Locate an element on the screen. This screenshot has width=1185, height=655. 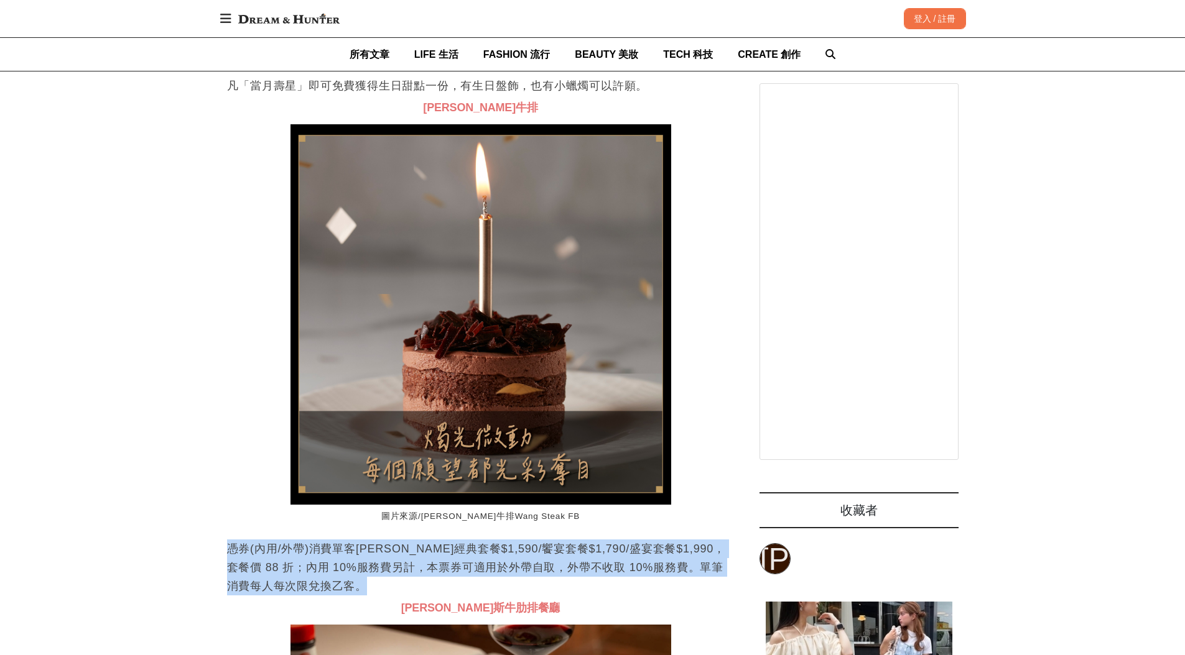
img: Dream & Hunter is located at coordinates (289, 19).